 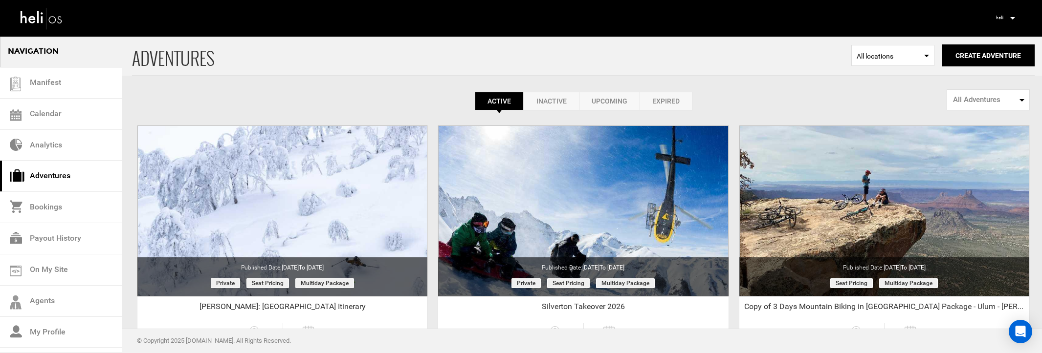 What do you see at coordinates (16, 84) in the screenshot?
I see `img: guest-list.svg` at bounding box center [16, 84].